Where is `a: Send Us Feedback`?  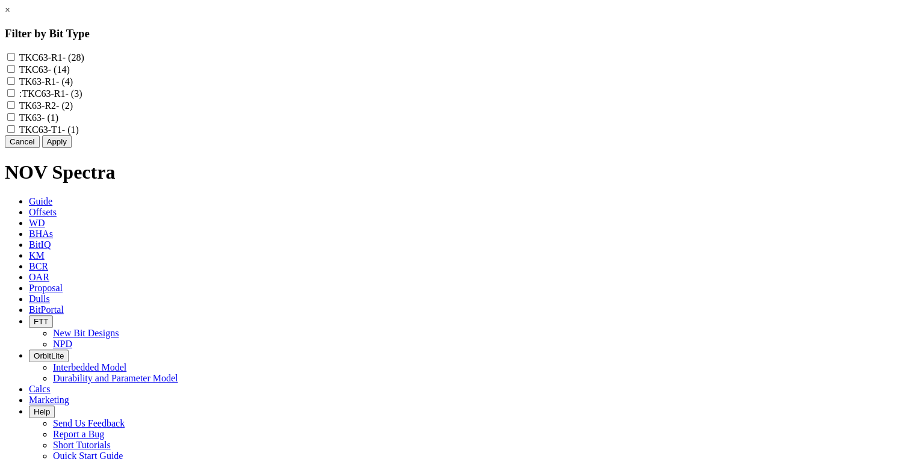
a: Send Us Feedback is located at coordinates (89, 423).